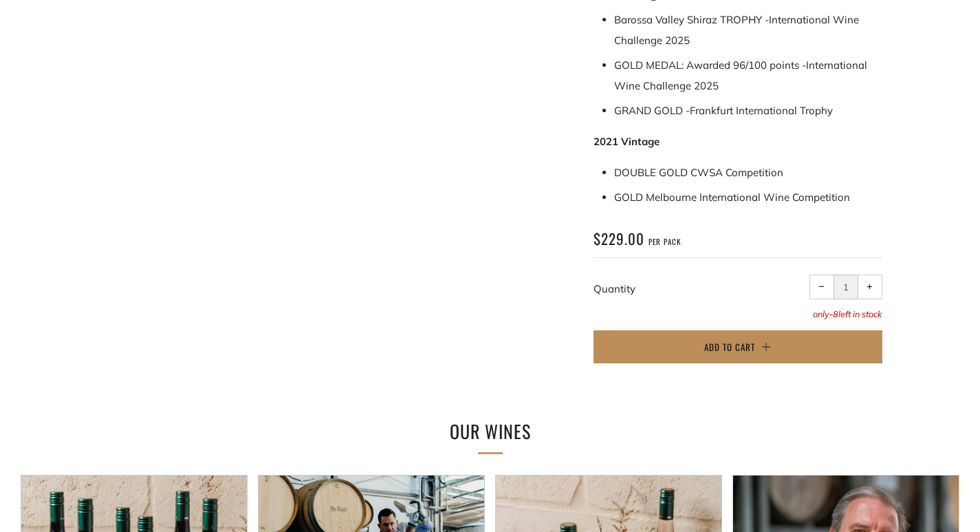 Image resolution: width=980 pixels, height=532 pixels. Describe the element at coordinates (614, 288) in the screenshot. I see `label: Quantity` at that location.